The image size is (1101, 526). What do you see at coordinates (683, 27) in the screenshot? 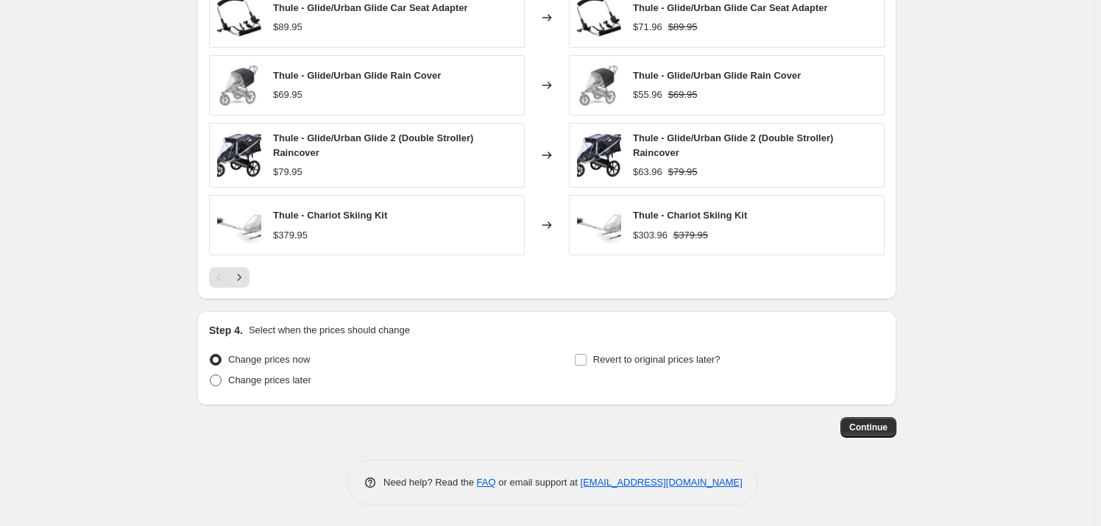
I see `strike: $89.95` at bounding box center [683, 27].